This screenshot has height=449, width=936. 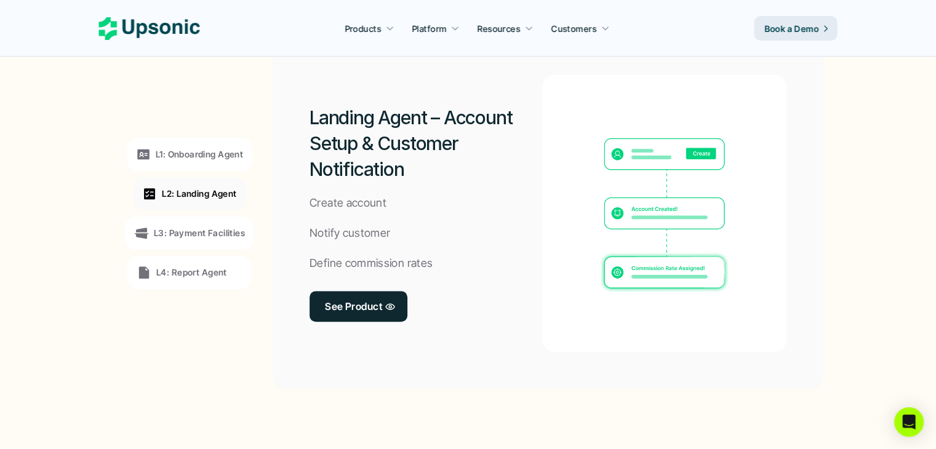 What do you see at coordinates (353, 306) in the screenshot?
I see `p: See Product` at bounding box center [353, 306].